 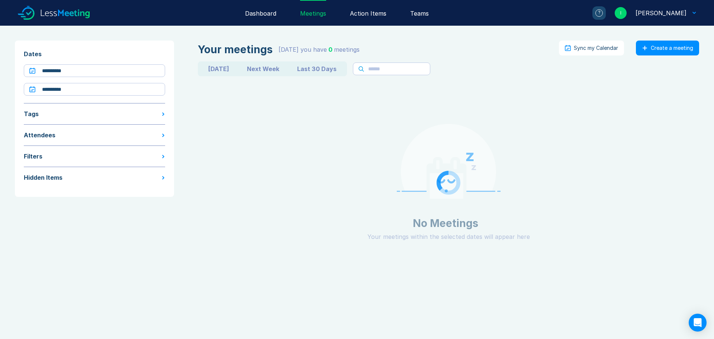 What do you see at coordinates (661, 13) in the screenshot?
I see `div: Iain Parnell` at bounding box center [661, 13].